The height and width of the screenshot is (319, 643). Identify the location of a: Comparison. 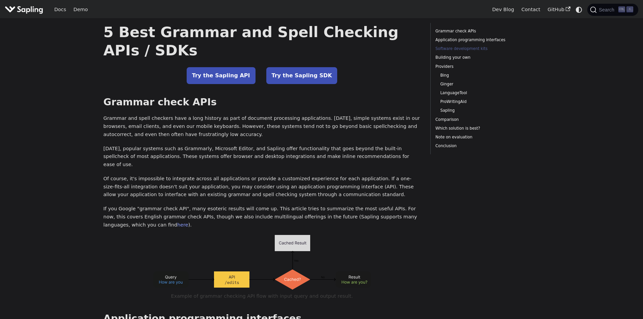
(481, 119).